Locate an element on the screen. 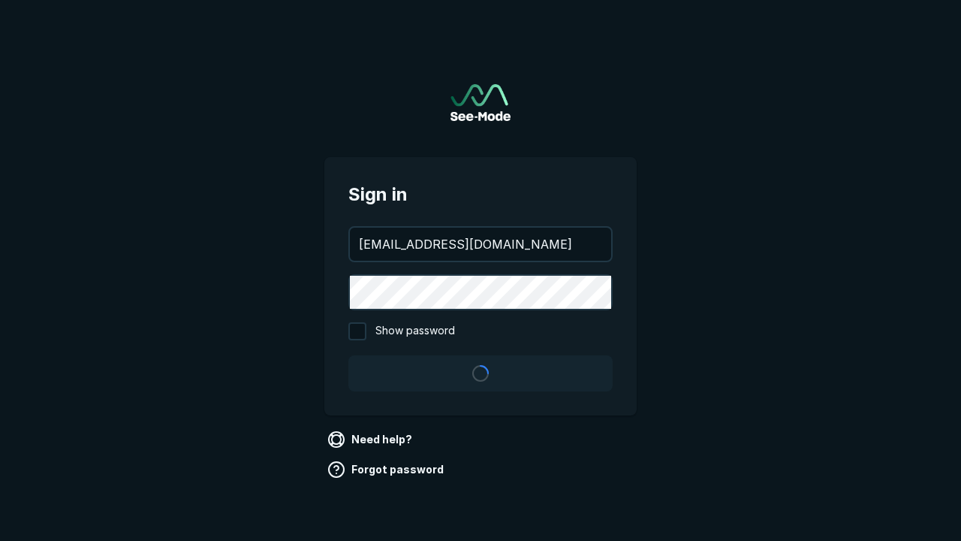  span: Show password is located at coordinates (415, 331).